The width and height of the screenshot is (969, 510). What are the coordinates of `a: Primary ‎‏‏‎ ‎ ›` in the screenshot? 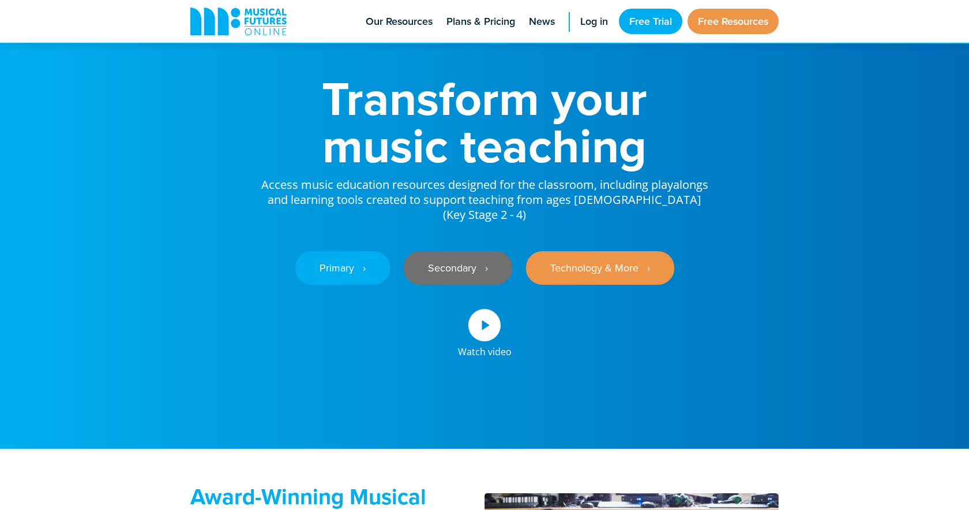 It's located at (343, 268).